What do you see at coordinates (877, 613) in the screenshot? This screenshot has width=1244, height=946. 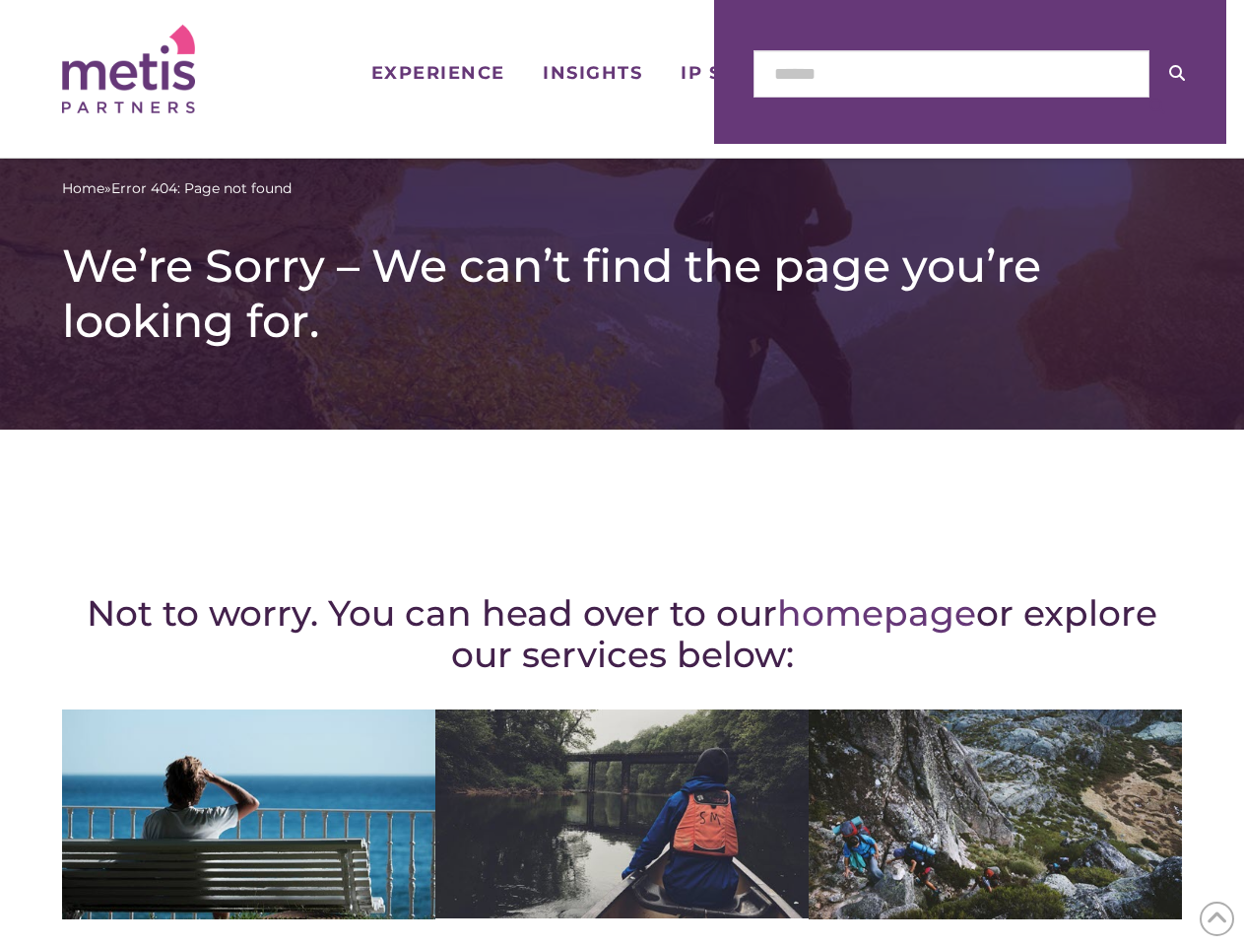 I see `a: homepage` at bounding box center [877, 613].